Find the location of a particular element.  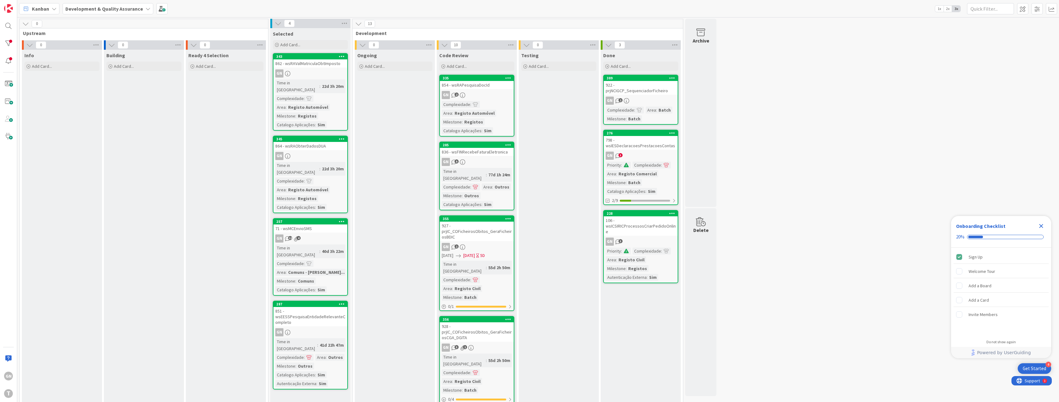

div: 77d 1h 24m is located at coordinates (499, 175).